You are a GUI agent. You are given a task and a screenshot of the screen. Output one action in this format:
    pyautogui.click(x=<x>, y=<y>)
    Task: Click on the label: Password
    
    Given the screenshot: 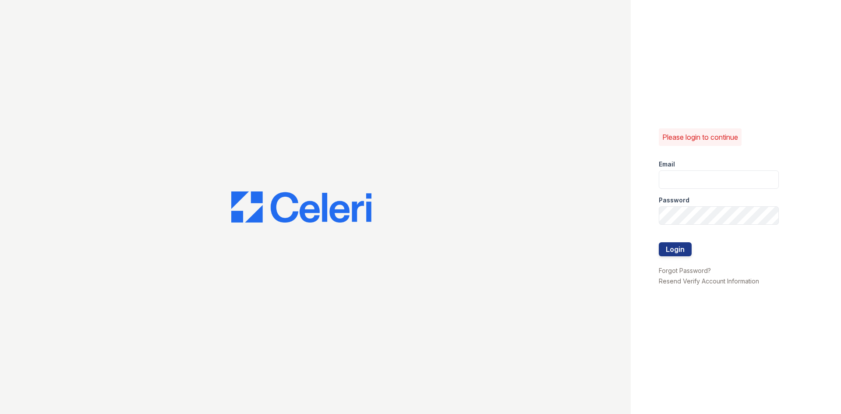 What is the action you would take?
    pyautogui.click(x=674, y=200)
    